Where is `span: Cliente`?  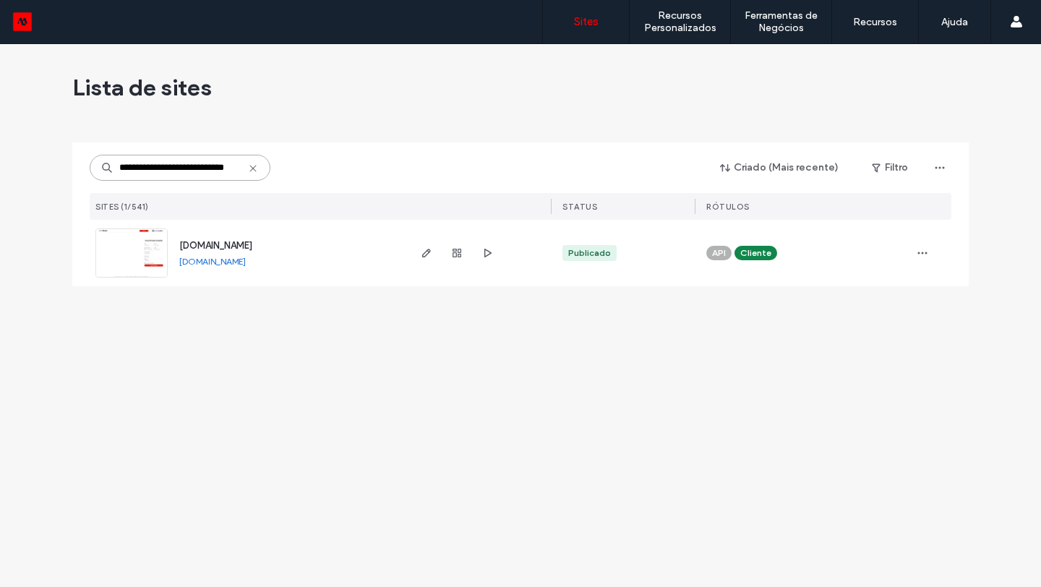 span: Cliente is located at coordinates (756, 253).